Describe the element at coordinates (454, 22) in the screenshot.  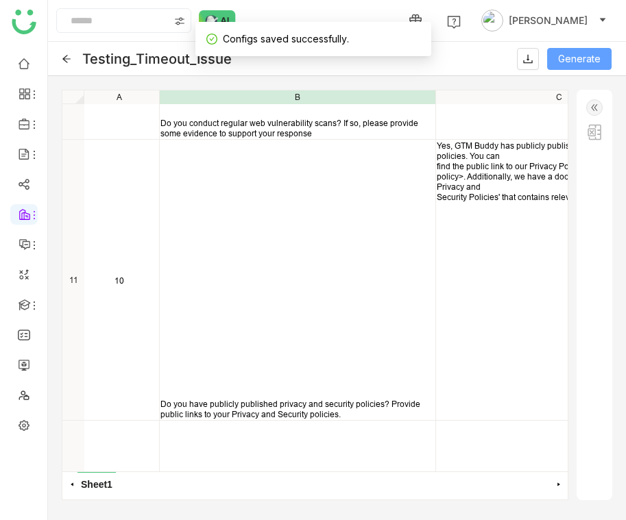
I see `img: help.svg` at that location.